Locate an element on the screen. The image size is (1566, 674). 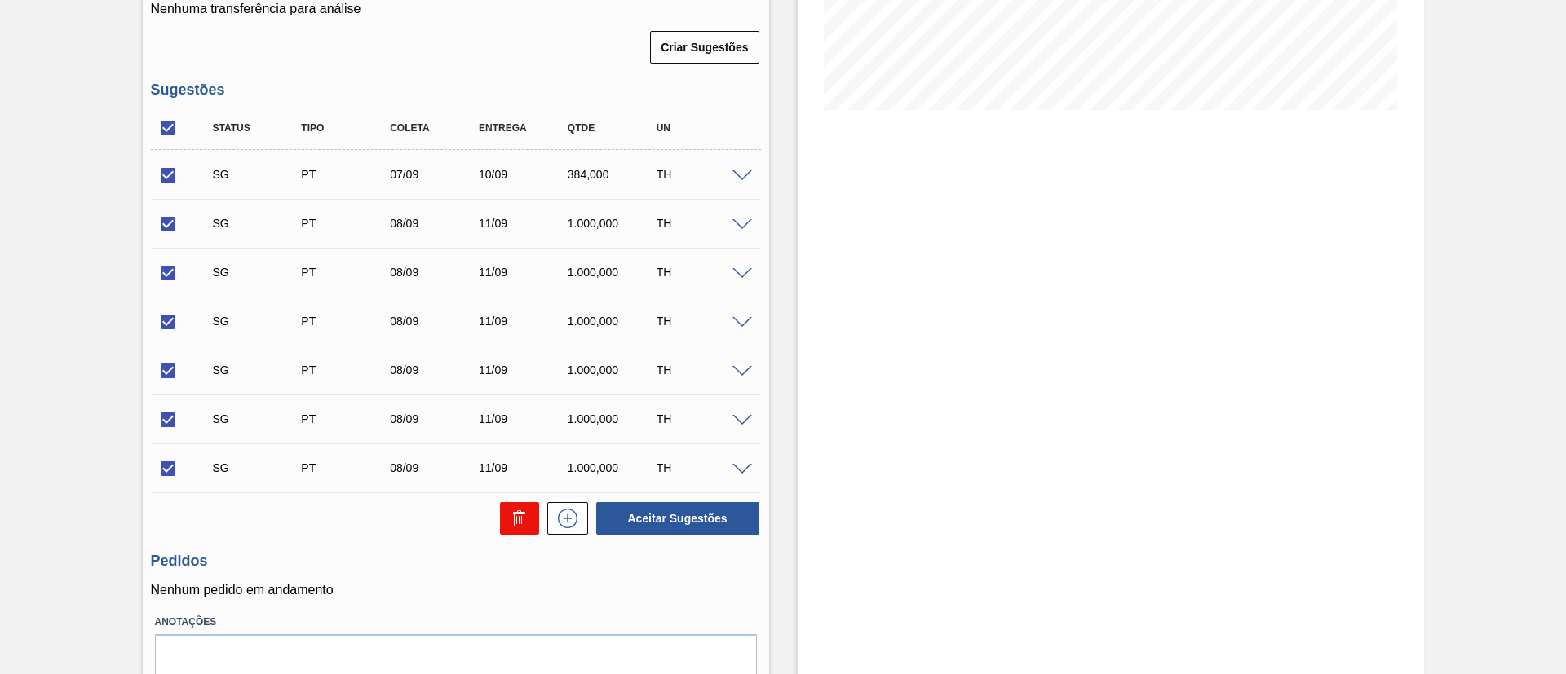
div: Qtde is located at coordinates (612, 128).